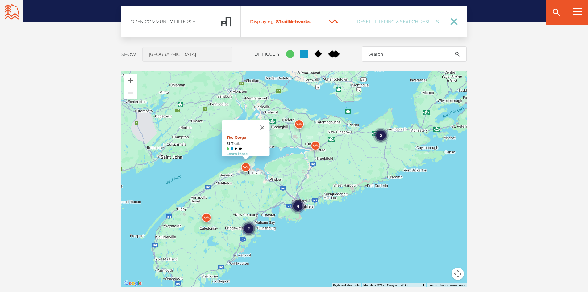 This screenshot has height=292, width=588. What do you see at coordinates (453, 285) in the screenshot?
I see `a: Report a map error` at bounding box center [453, 285].